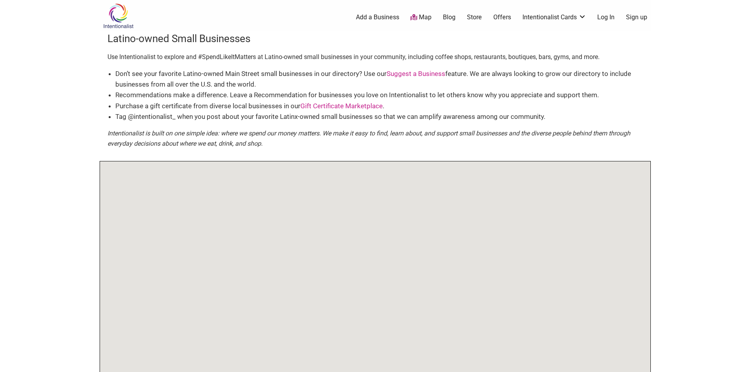  Describe the element at coordinates (502, 17) in the screenshot. I see `a: Offers` at that location.